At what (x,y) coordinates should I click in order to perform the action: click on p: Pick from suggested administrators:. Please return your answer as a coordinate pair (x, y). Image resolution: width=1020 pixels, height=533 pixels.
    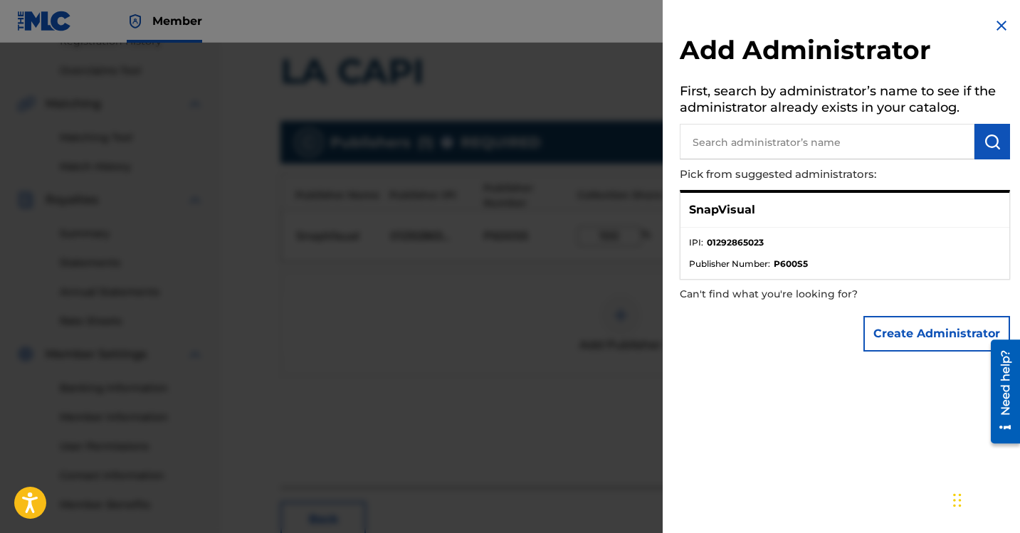
    Looking at the image, I should click on (804, 174).